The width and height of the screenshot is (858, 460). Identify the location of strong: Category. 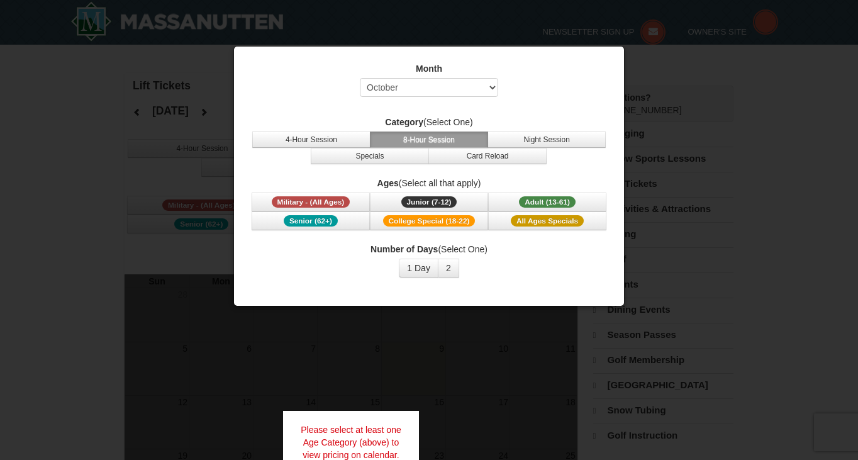
(404, 122).